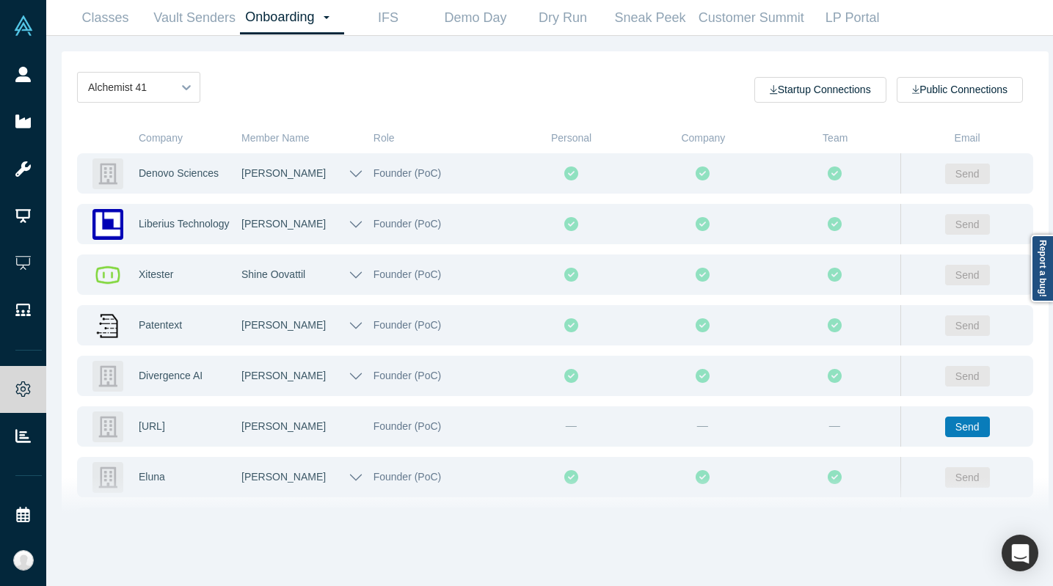  I want to click on div: Team, so click(835, 138).